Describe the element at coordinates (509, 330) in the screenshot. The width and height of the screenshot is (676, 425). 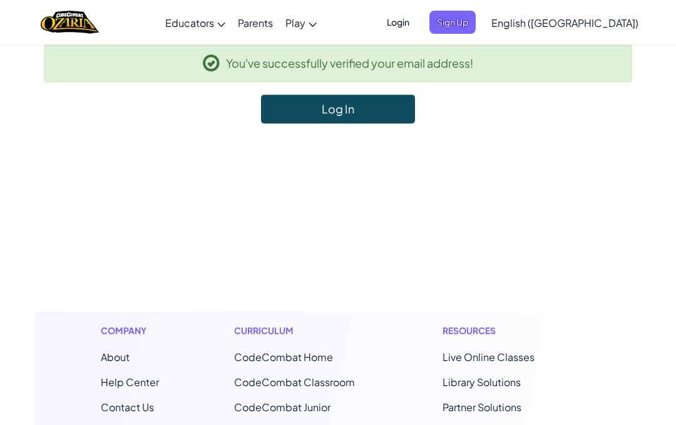
I see `h1: Resources` at that location.